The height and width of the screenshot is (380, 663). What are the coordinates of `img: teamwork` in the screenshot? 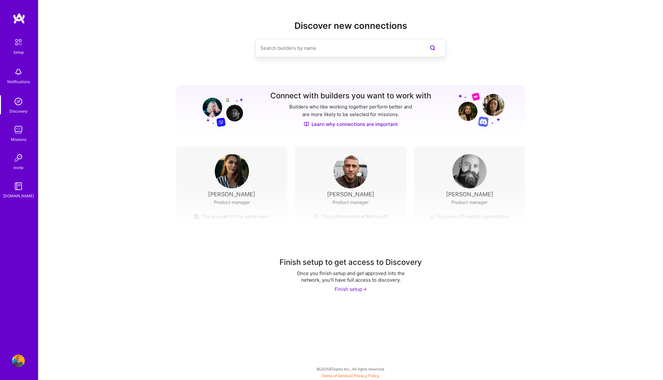 It's located at (18, 130).